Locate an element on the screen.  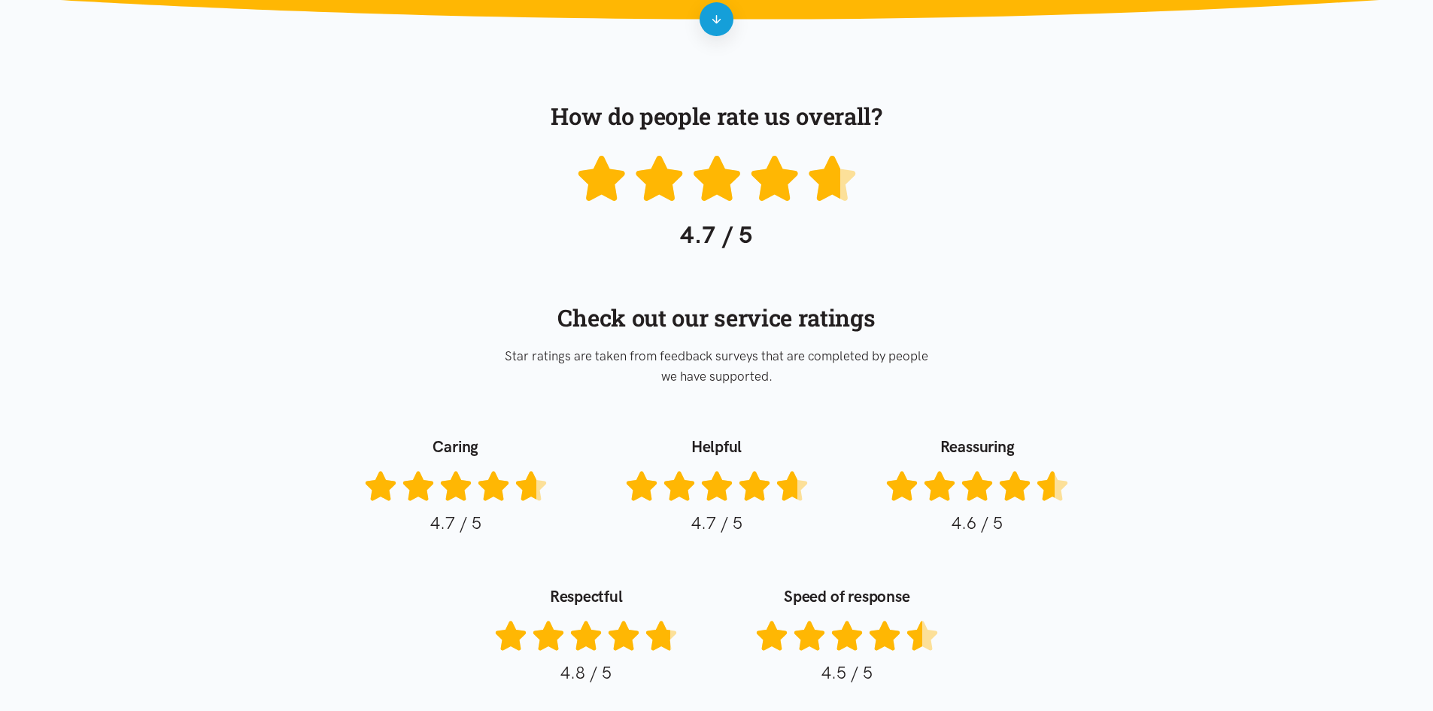
p: 4.8 / 5 is located at coordinates (586, 672).